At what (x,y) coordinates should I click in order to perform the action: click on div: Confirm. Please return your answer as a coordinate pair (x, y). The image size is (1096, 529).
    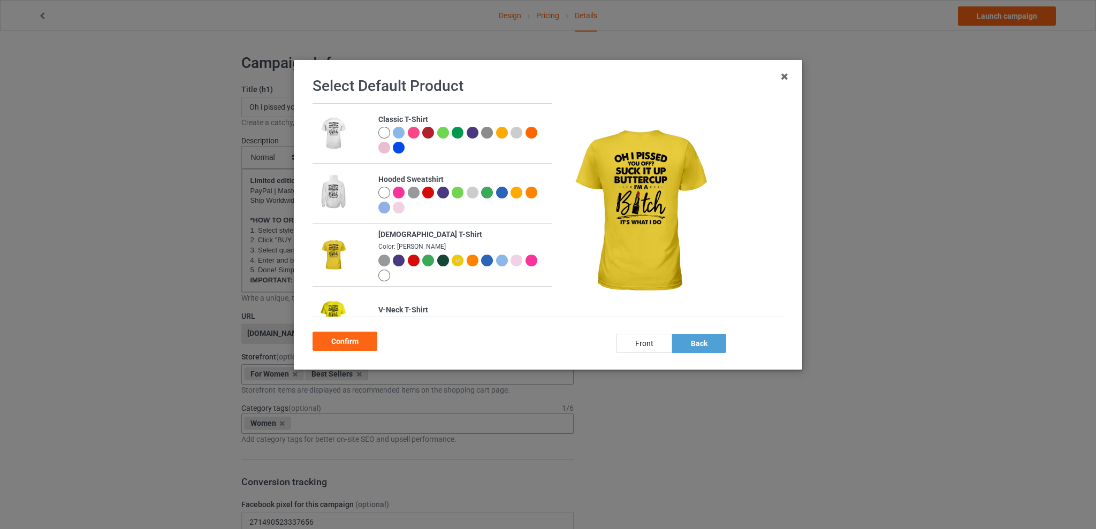
    Looking at the image, I should click on (345, 342).